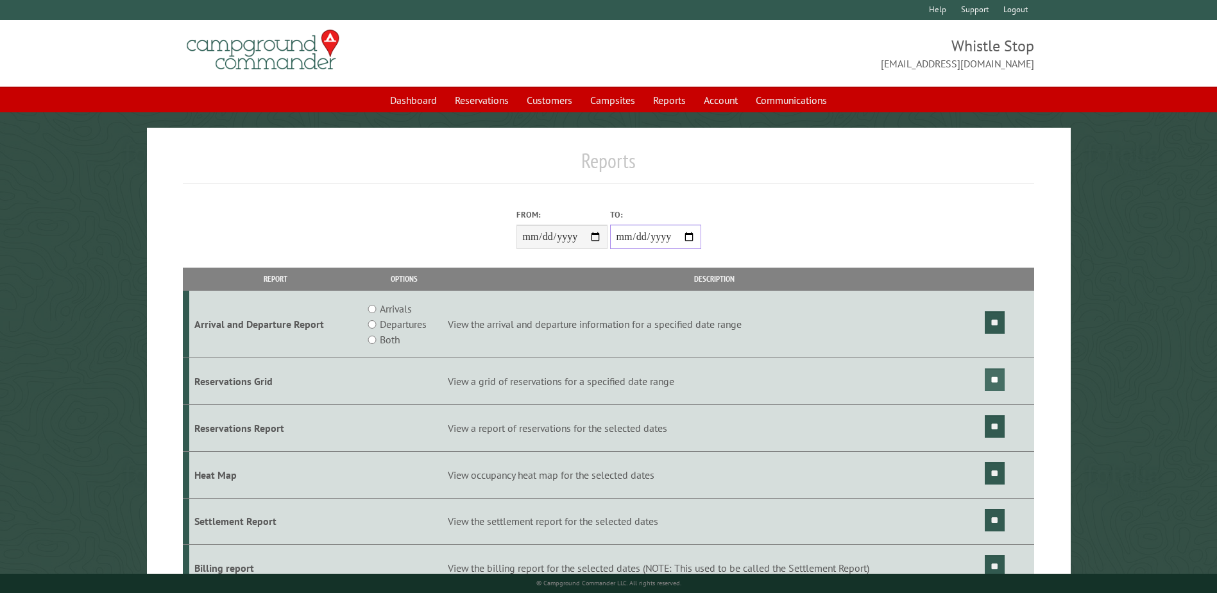 The height and width of the screenshot is (593, 1217). What do you see at coordinates (720, 100) in the screenshot?
I see `a: Account` at bounding box center [720, 100].